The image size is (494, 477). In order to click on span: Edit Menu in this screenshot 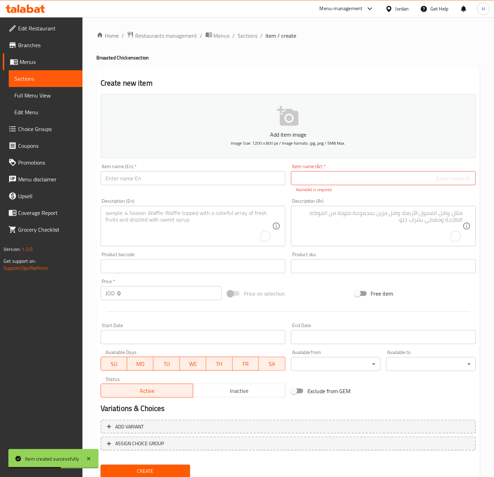, I will do `click(45, 112)`.